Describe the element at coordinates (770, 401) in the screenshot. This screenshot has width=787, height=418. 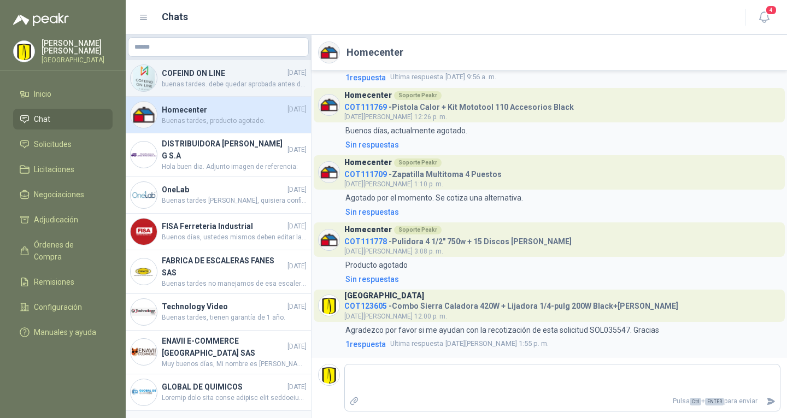
I see `button: Enviar` at that location.